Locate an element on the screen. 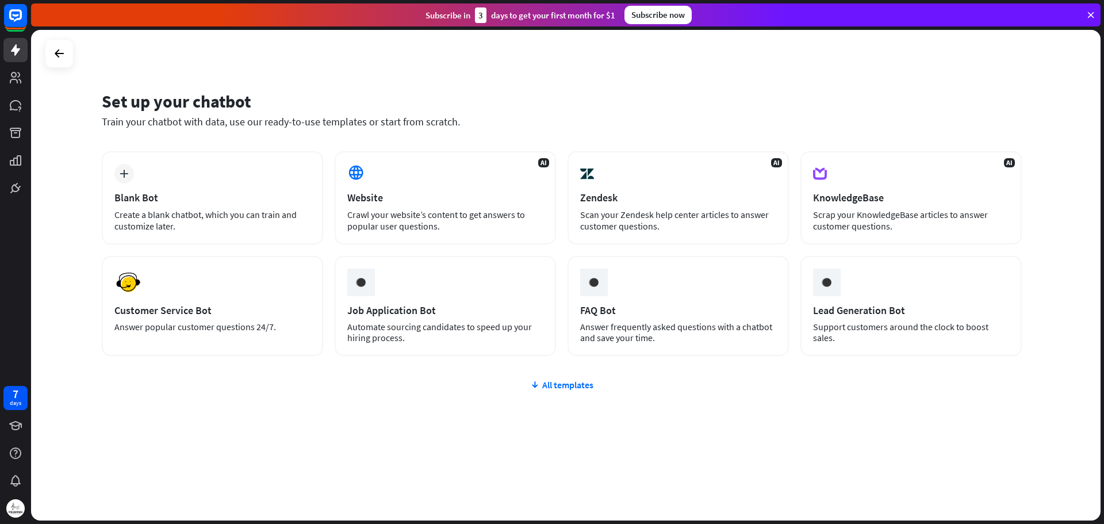  div: Subscribe now is located at coordinates (658, 15).